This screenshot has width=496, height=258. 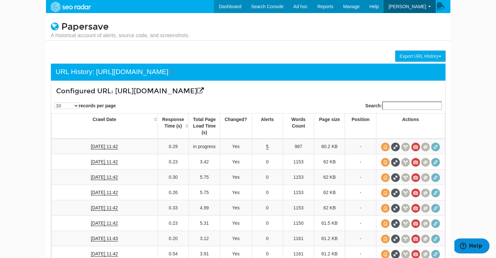 What do you see at coordinates (268, 7) in the screenshot?
I see `span: Search Console` at bounding box center [268, 7].